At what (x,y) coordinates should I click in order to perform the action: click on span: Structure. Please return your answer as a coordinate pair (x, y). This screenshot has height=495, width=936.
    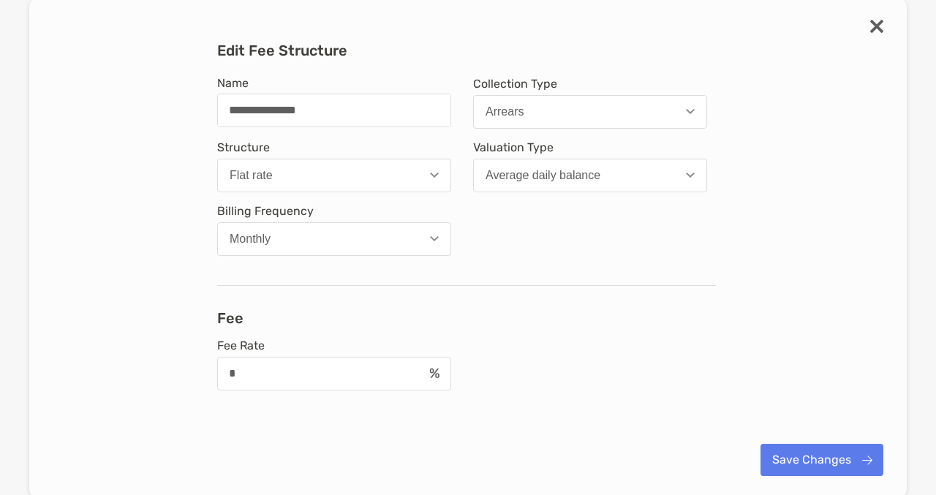
    Looking at the image, I should click on (334, 147).